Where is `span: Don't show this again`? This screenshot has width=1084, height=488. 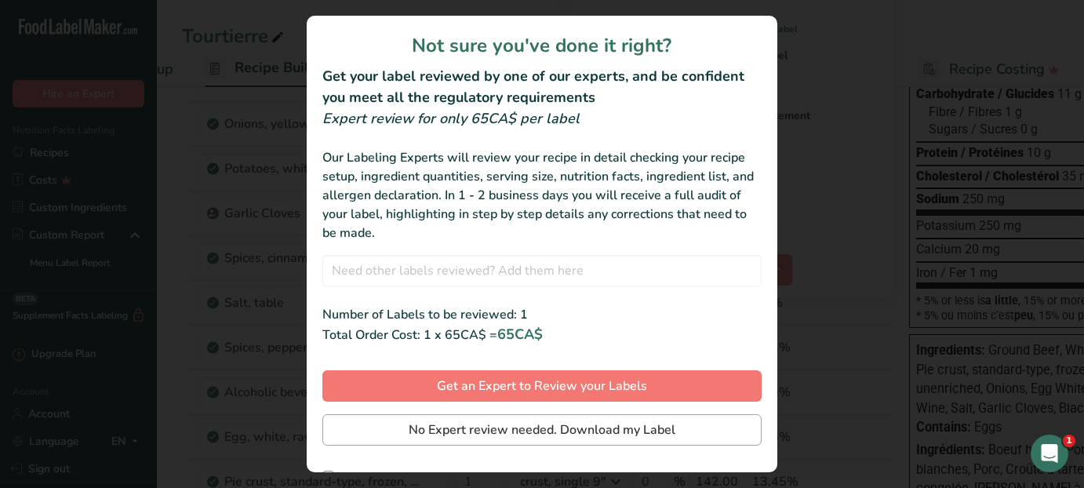
span: Don't show this again is located at coordinates (384, 476).